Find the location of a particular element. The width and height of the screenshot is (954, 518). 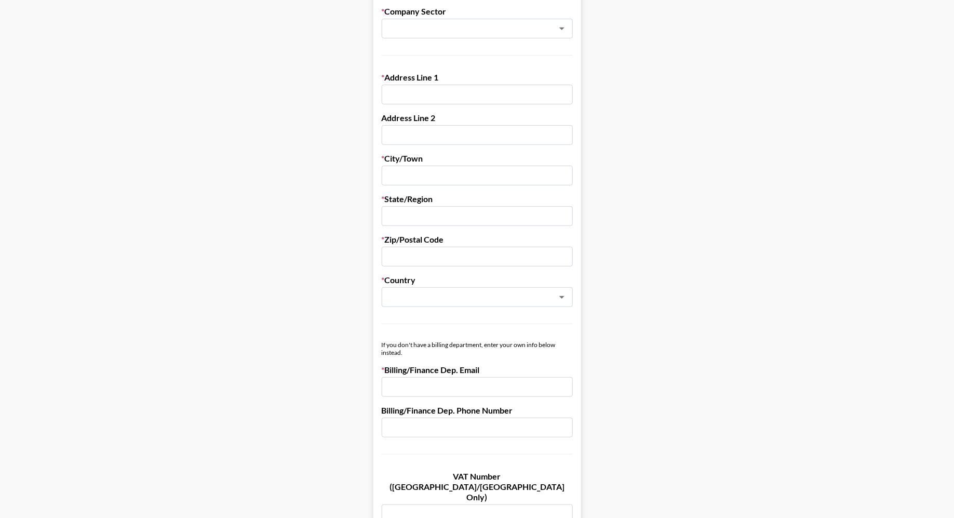

label: City/Town is located at coordinates (477, 158).